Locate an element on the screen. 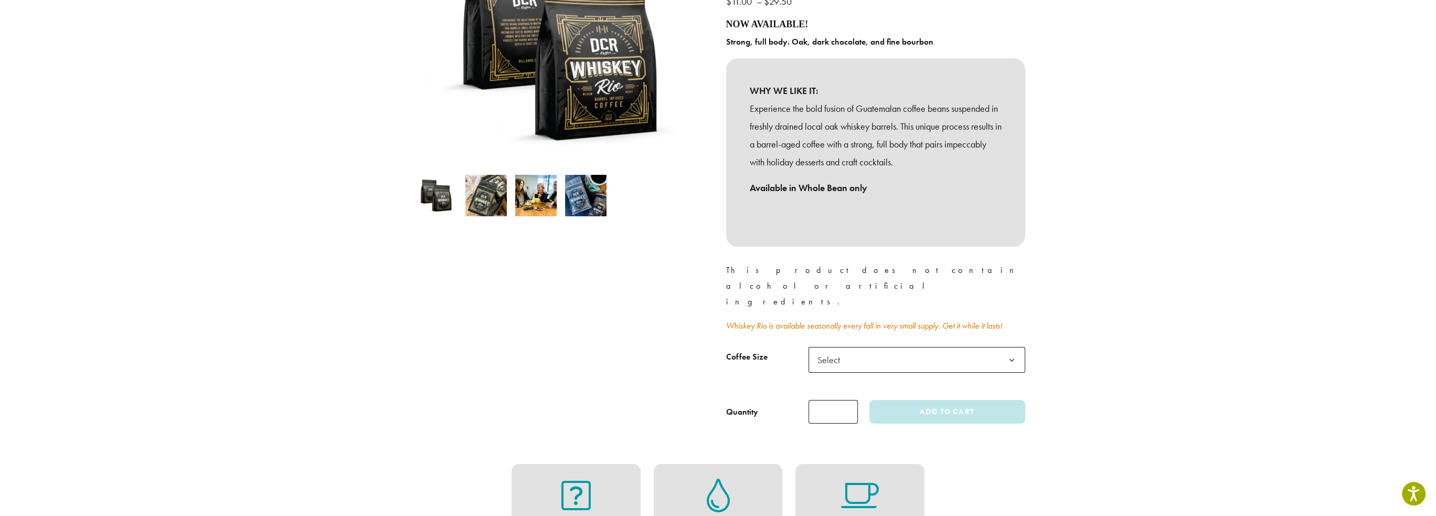 Image resolution: width=1436 pixels, height=516 pixels. strong: Available in Whole Bean only is located at coordinates (809, 187).